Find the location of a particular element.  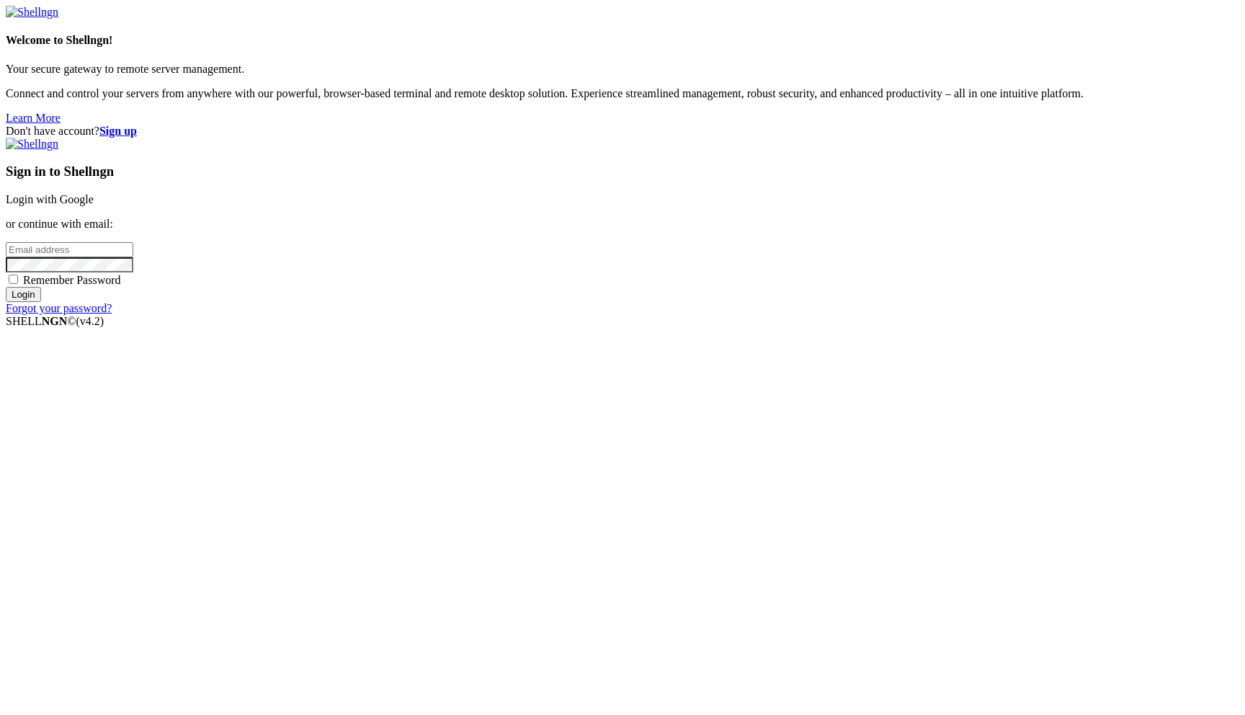

h3: Sign in to Shellngn is located at coordinates (622, 171).